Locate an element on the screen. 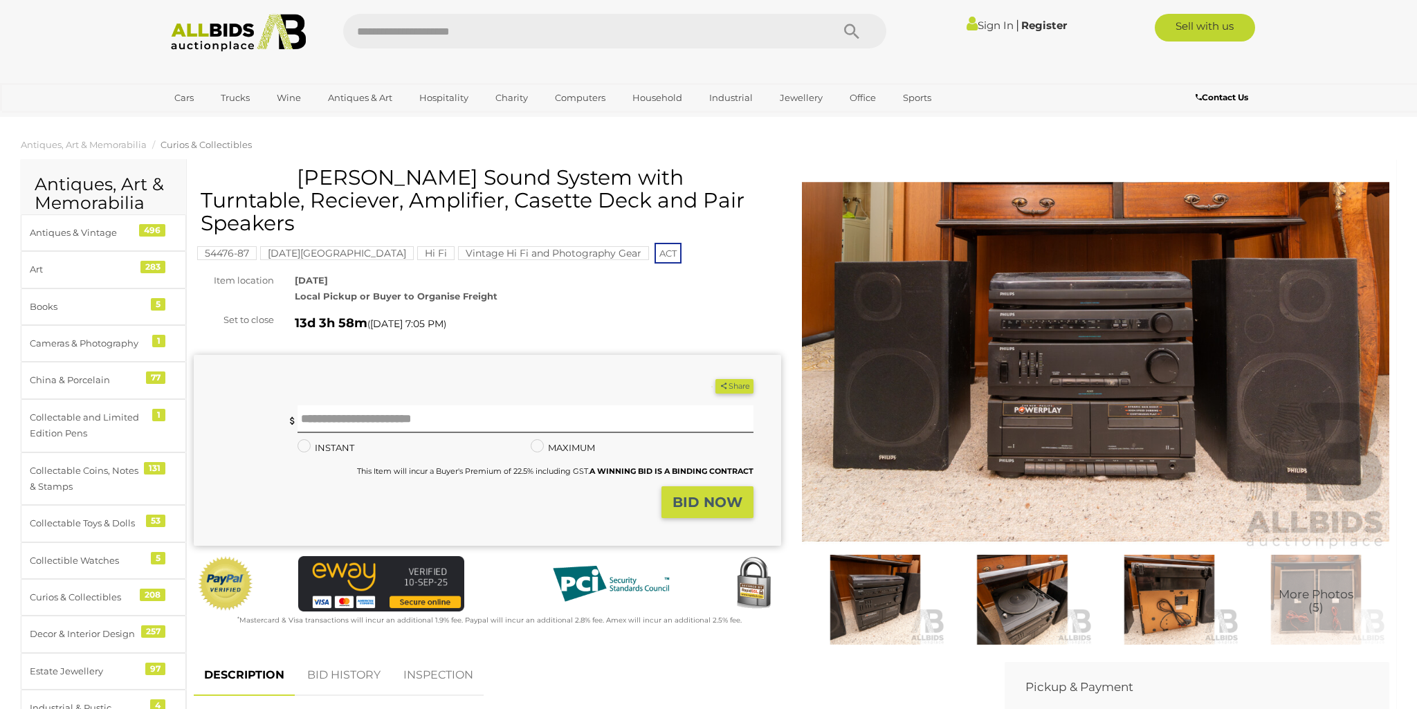 This screenshot has width=1417, height=709. a: Industrial is located at coordinates (731, 98).